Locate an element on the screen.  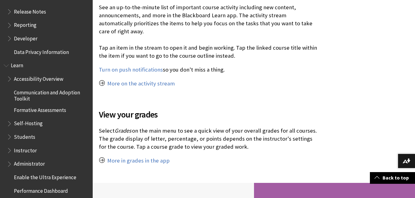
span: Self-Hosting is located at coordinates (28, 123).